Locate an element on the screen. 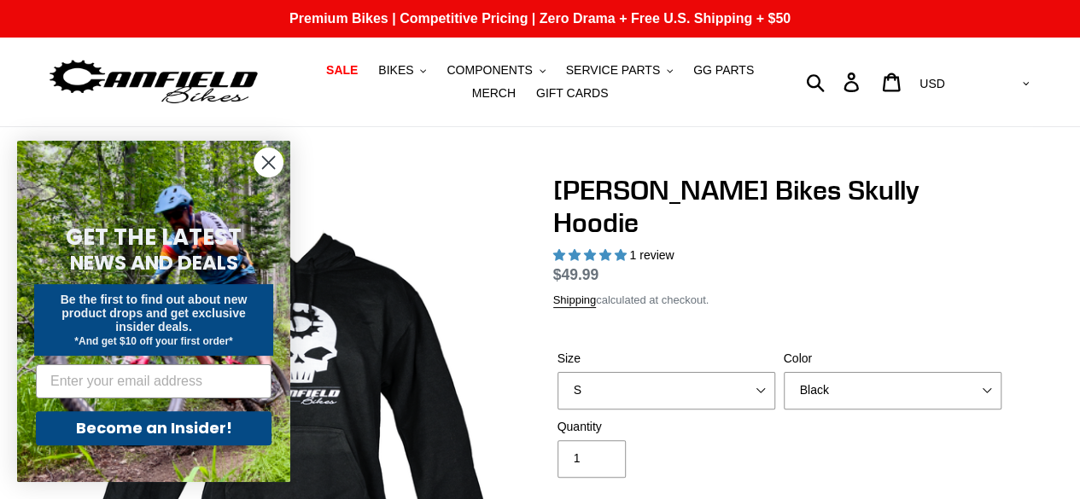 The width and height of the screenshot is (1080, 499). span: GG PARTS is located at coordinates (723, 70).